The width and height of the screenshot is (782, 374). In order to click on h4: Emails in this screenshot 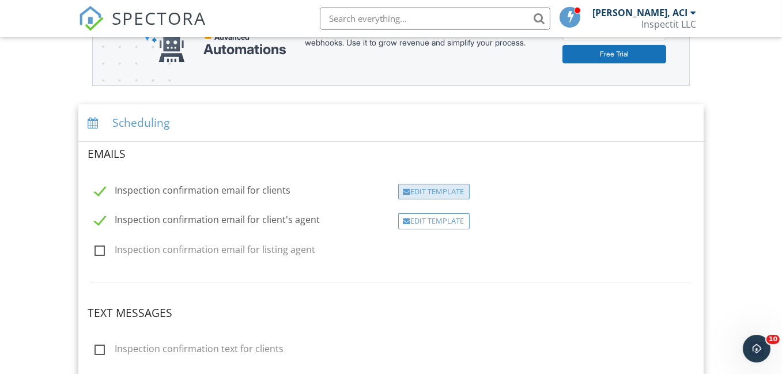, I will do `click(391, 154)`.